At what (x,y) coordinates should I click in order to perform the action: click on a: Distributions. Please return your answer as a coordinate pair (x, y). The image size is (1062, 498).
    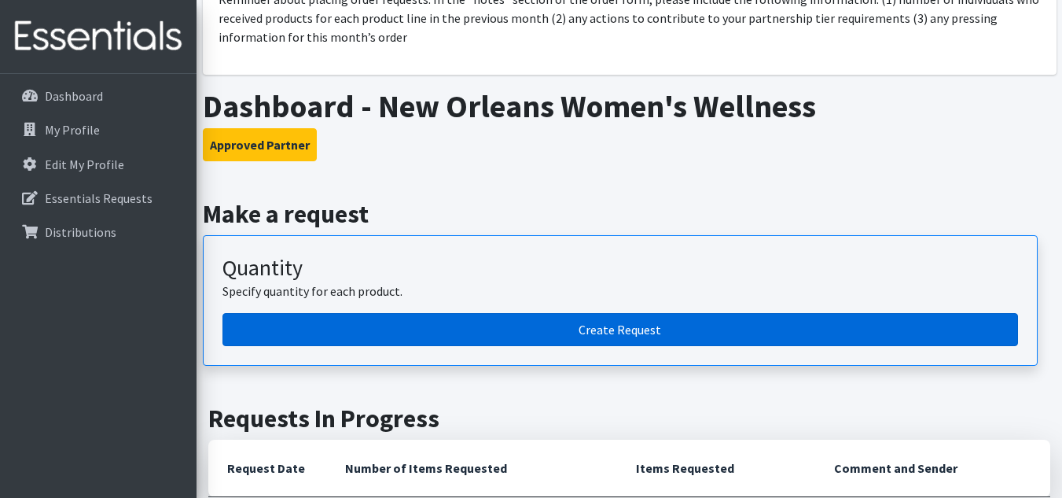
    Looking at the image, I should click on (98, 232).